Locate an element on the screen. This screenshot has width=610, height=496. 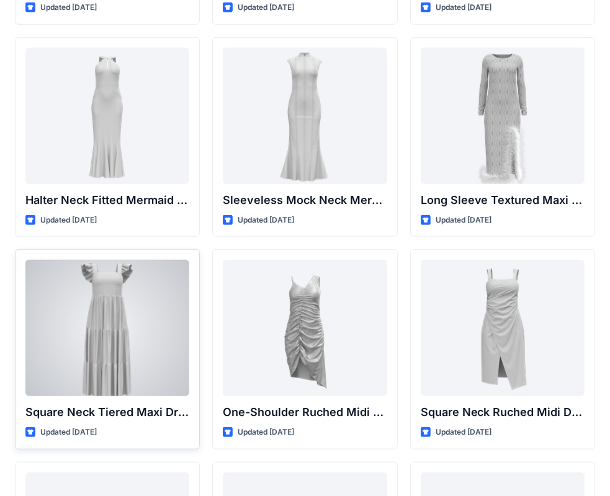
a: Sleeveless Mock Neck Mermaid Gown is located at coordinates (305, 116).